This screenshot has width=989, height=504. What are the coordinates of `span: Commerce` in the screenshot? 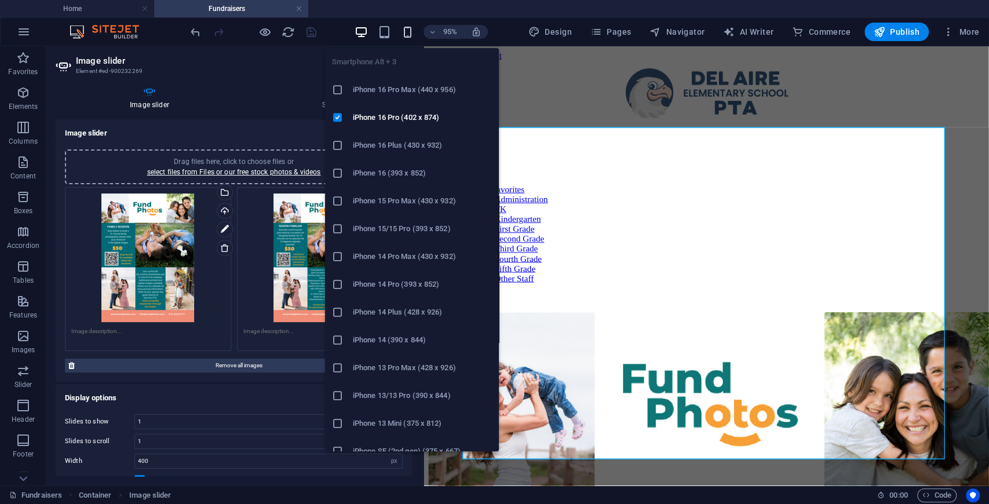 It's located at (821, 32).